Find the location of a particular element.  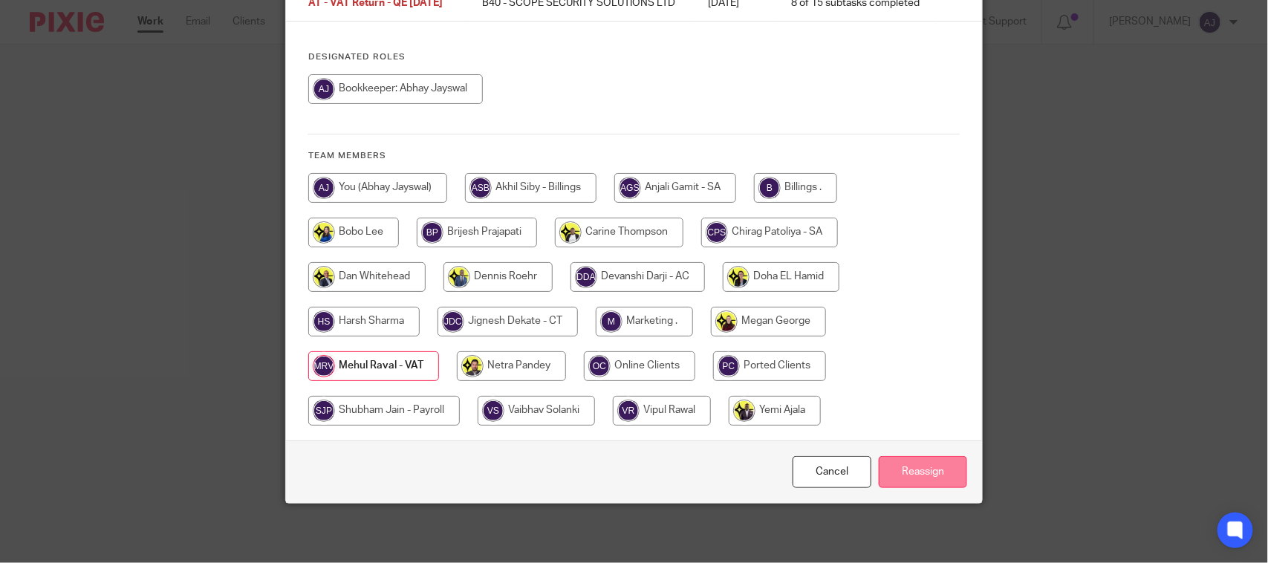

input: Reassign is located at coordinates (922, 472).